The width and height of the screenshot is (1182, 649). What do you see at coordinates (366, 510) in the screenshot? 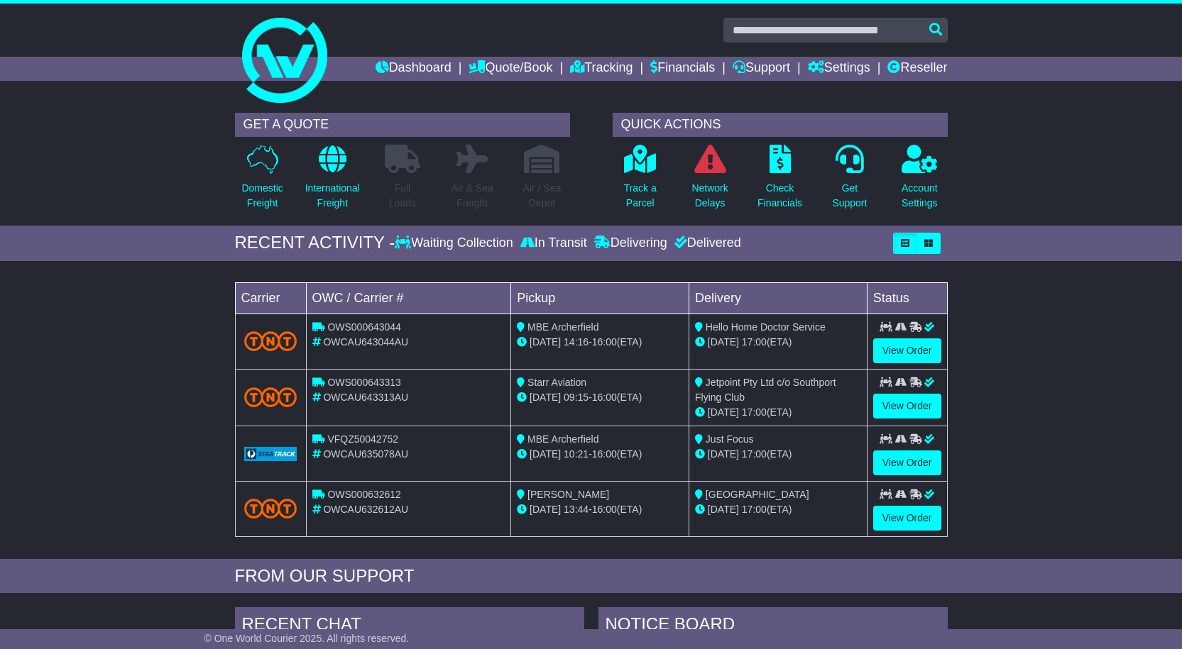
I see `span: OWCAU632612AU` at bounding box center [366, 510].